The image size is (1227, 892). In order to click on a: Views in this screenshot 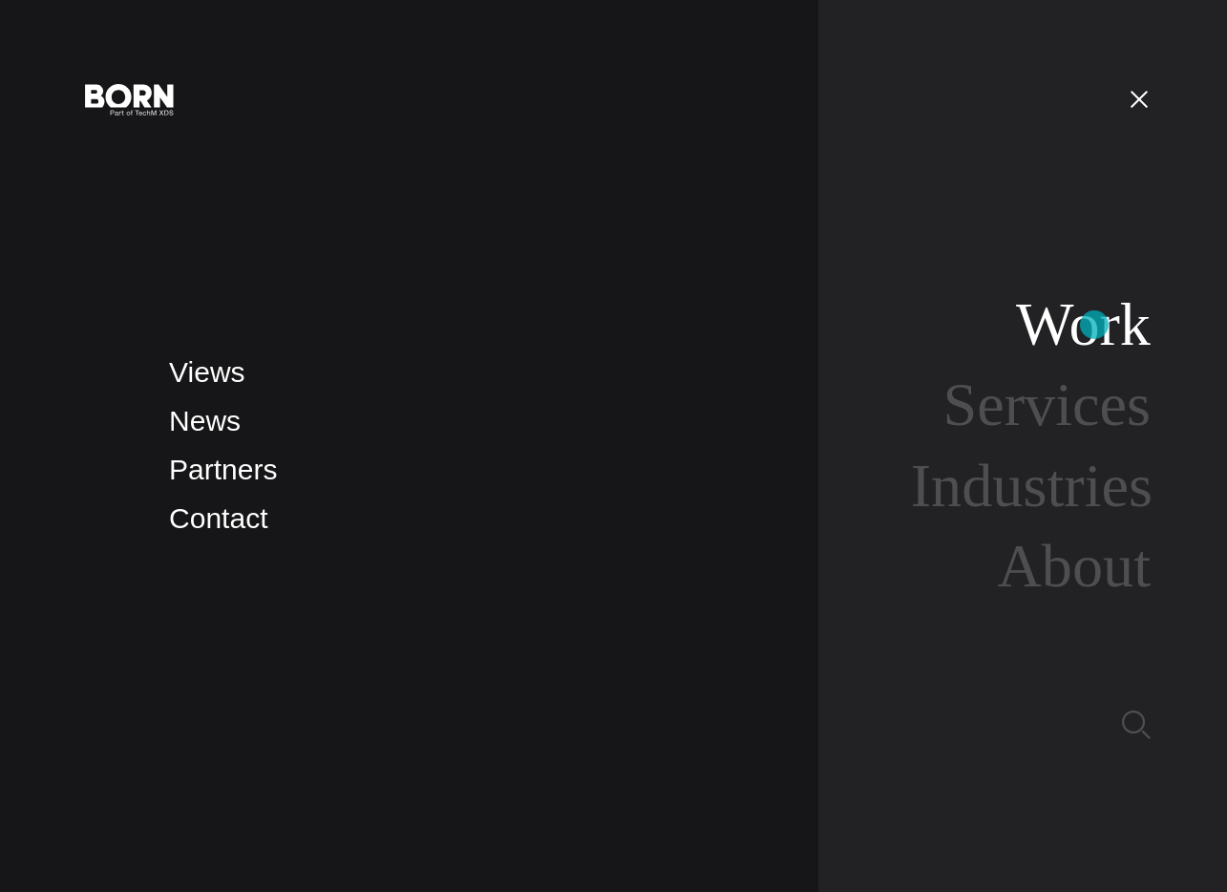, I will do `click(206, 371)`.